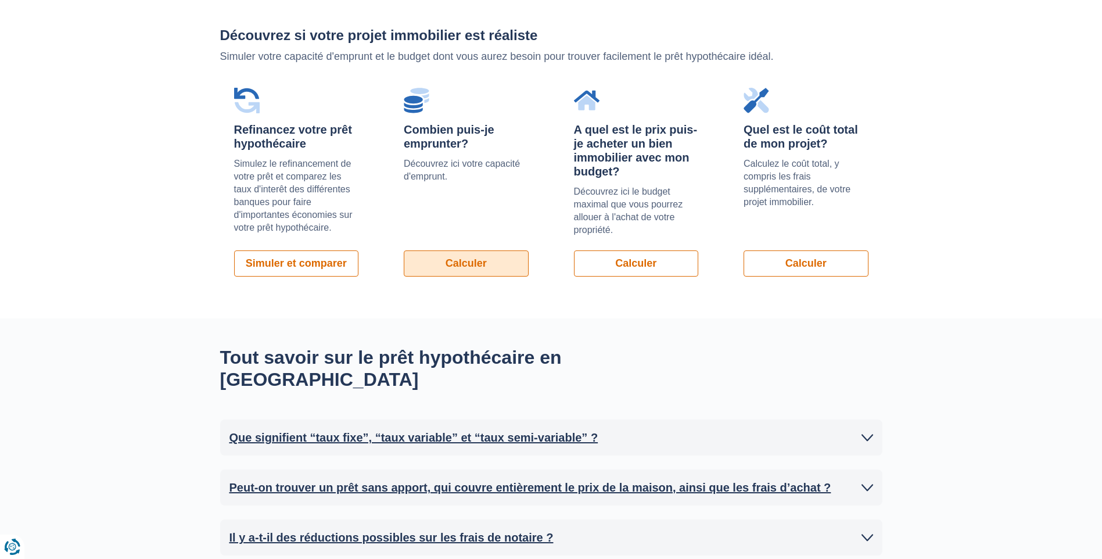  I want to click on h2: Que signifient “taux fixe”, “taux variable” et “taux semi-variable” ?, so click(414, 438).